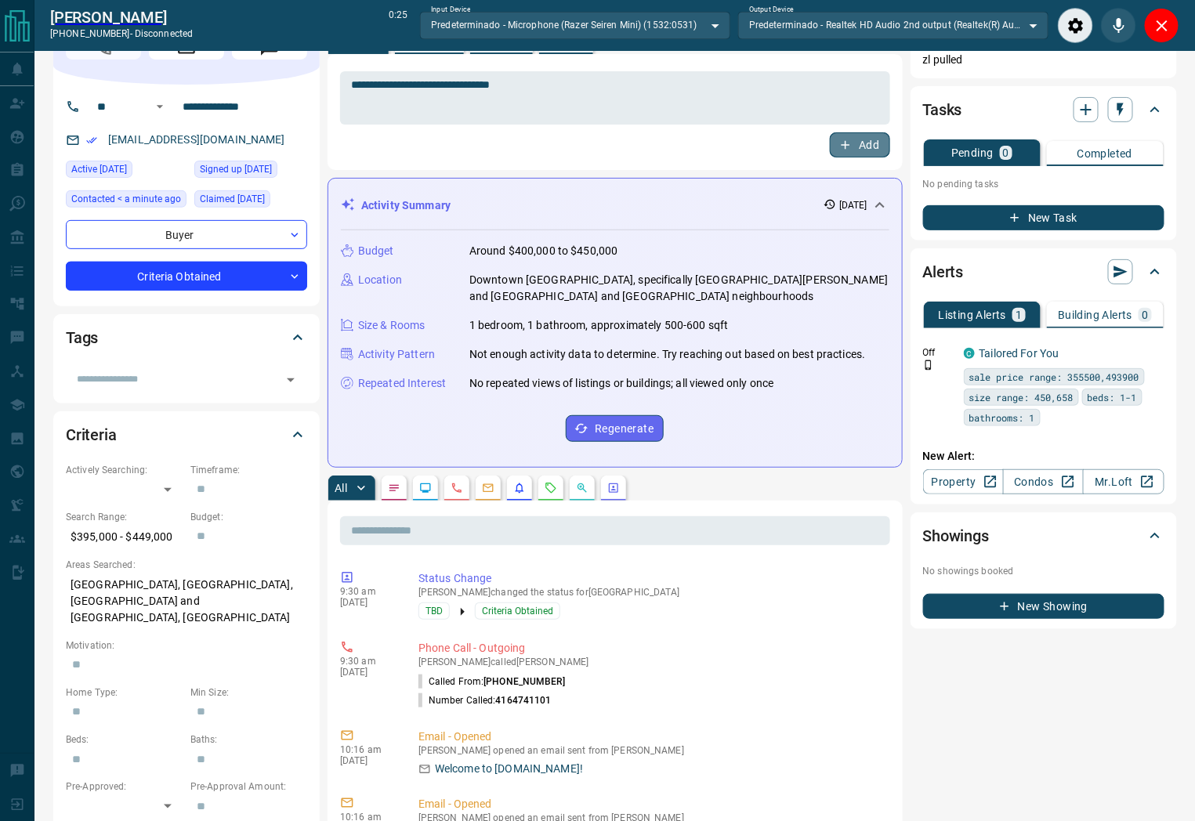 The width and height of the screenshot is (1195, 821). What do you see at coordinates (402, 383) in the screenshot?
I see `p: Repeated Interest` at bounding box center [402, 383].